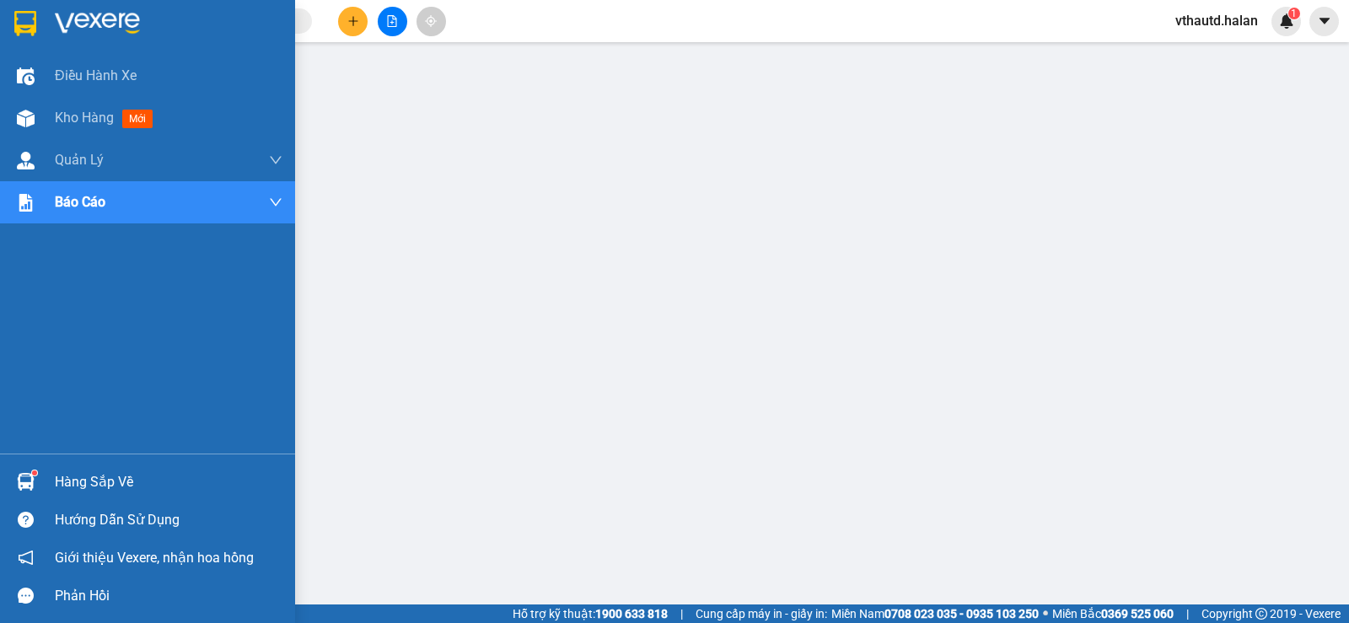  I want to click on strong: 0708 023 035 - 0935 103 250, so click(961, 614).